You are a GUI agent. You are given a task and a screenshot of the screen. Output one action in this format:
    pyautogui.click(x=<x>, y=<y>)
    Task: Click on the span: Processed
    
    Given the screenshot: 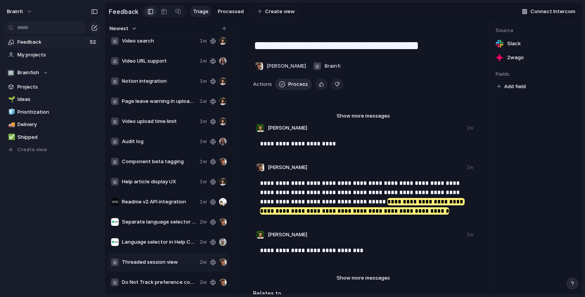 What is the action you would take?
    pyautogui.click(x=231, y=12)
    